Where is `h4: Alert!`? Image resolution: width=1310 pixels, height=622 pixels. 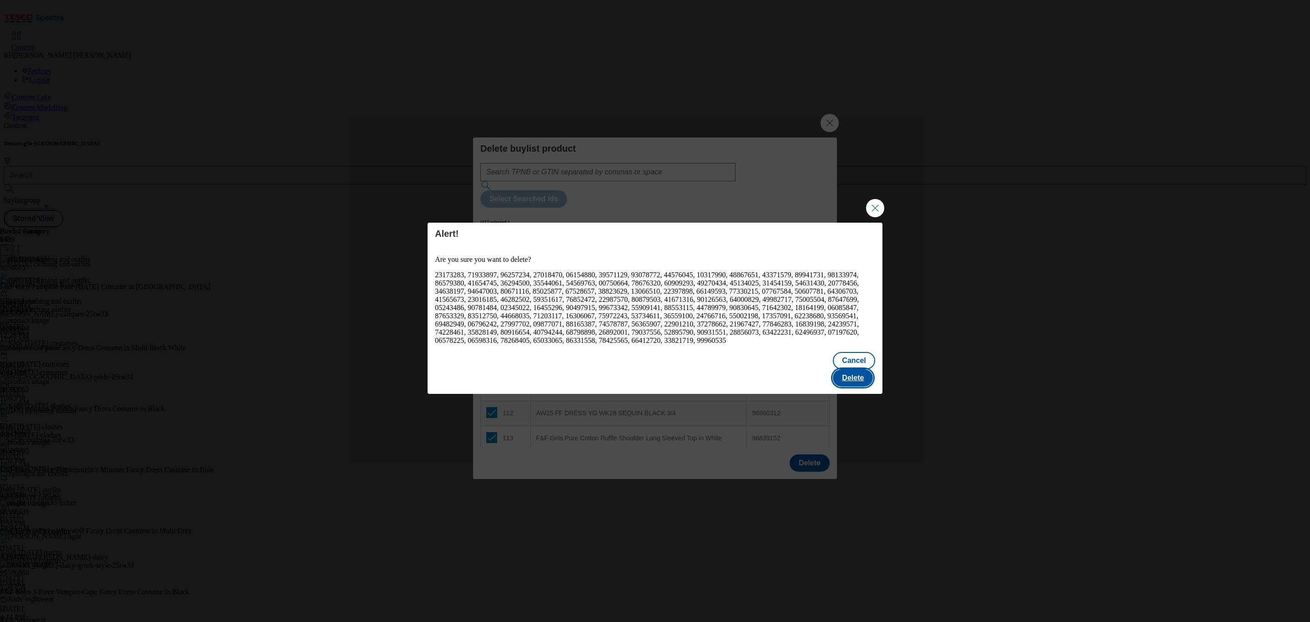
h4: Alert! is located at coordinates (655, 233).